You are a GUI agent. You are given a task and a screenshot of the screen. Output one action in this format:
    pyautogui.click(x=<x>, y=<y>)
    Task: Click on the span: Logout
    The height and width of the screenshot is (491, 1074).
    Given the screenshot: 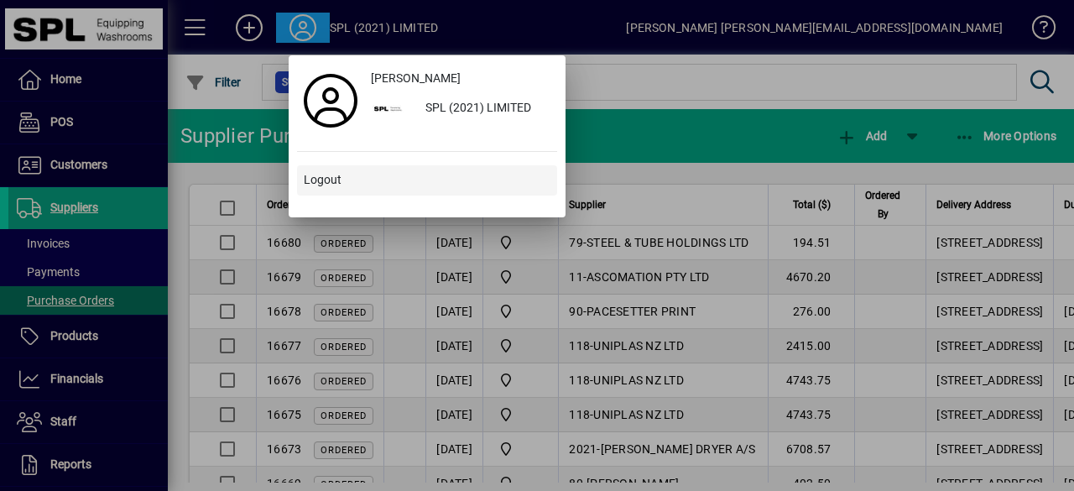 What is the action you would take?
    pyautogui.click(x=322, y=180)
    